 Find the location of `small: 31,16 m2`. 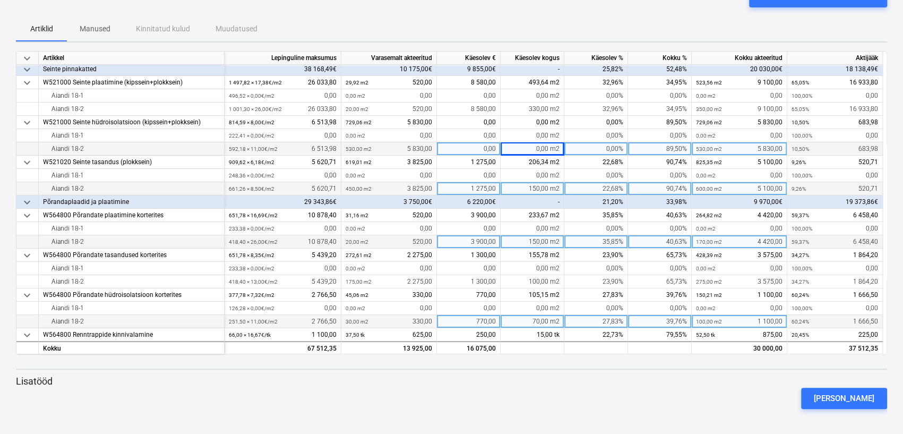

small: 31,16 m2 is located at coordinates (357, 215).